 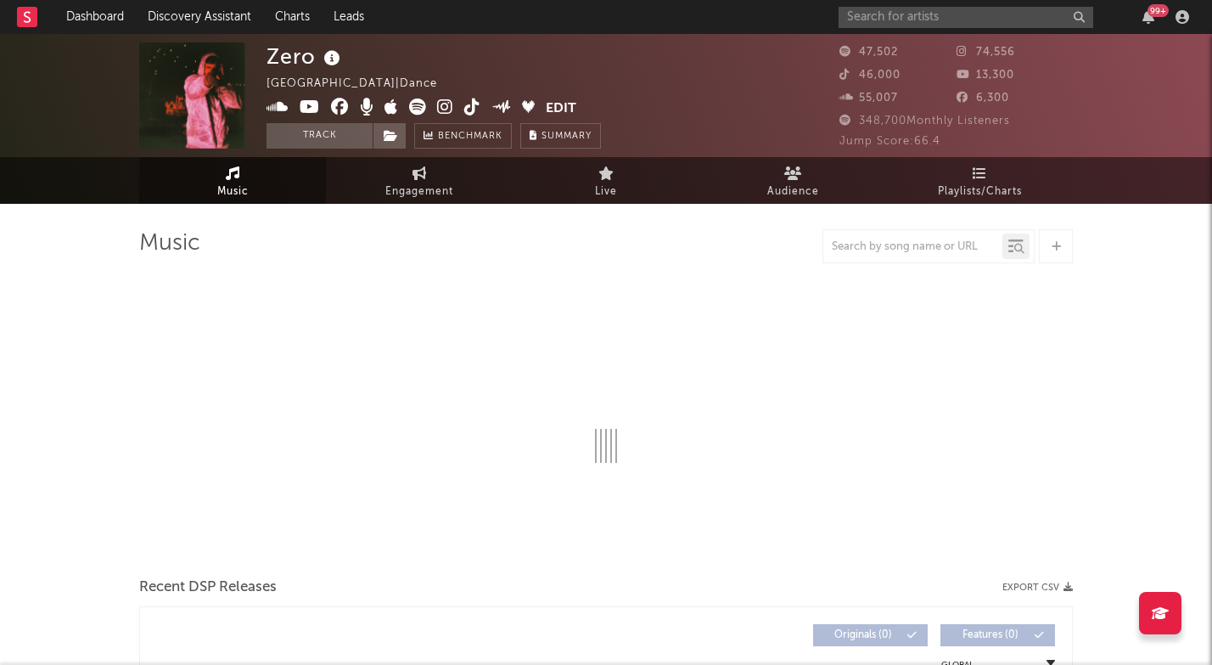 I want to click on span: Recent DSP Releases, so click(x=208, y=588).